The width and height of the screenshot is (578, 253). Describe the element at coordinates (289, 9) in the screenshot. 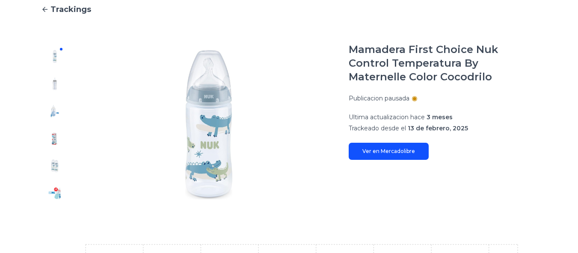

I see `a: Trackings` at that location.